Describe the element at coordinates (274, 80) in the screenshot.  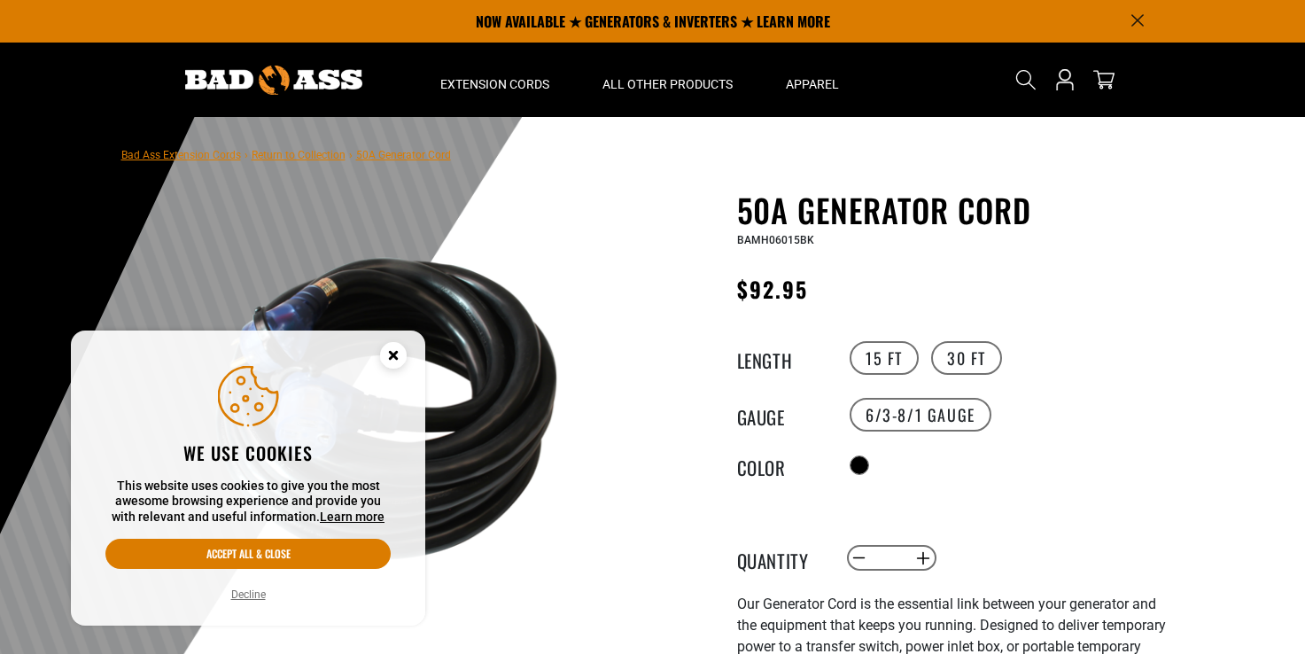
I see `img: Bad Ass Extension Cords` at that location.